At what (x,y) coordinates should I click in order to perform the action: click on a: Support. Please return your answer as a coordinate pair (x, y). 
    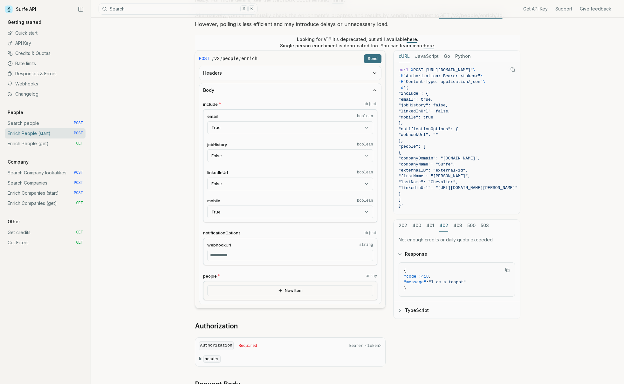
    Looking at the image, I should click on (564, 9).